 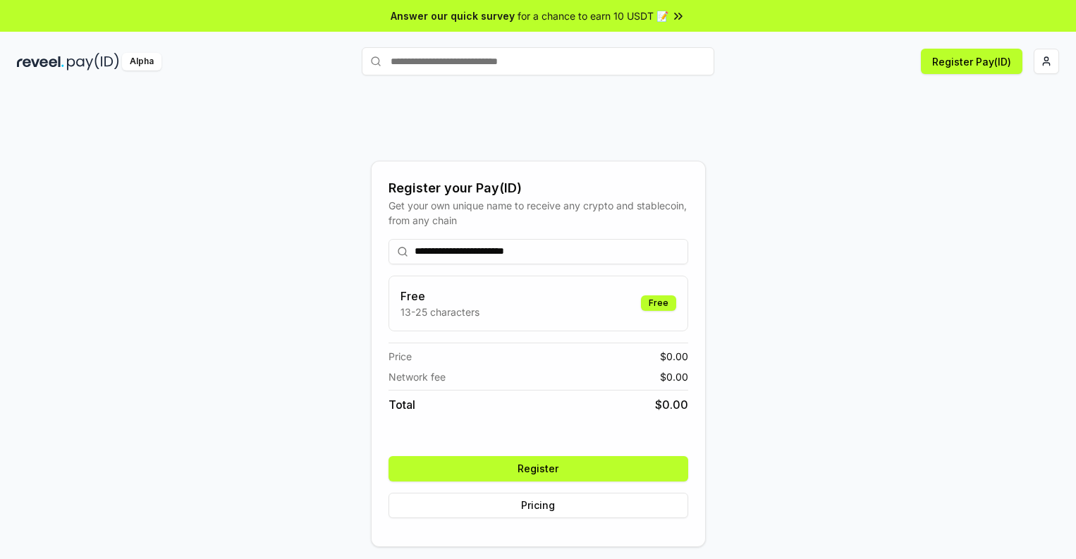 What do you see at coordinates (972, 61) in the screenshot?
I see `button: Register Pay(ID)` at bounding box center [972, 61].